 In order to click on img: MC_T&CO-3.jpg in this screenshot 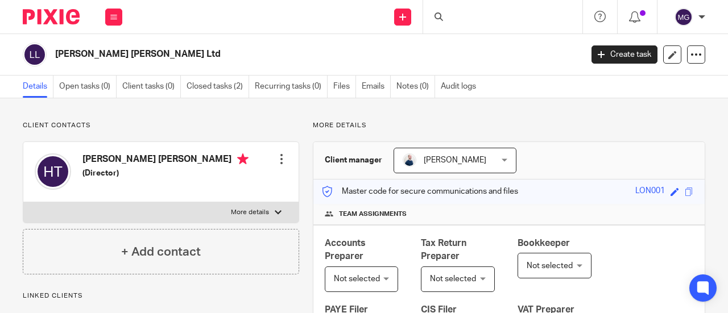, I will do `click(409, 160)`.